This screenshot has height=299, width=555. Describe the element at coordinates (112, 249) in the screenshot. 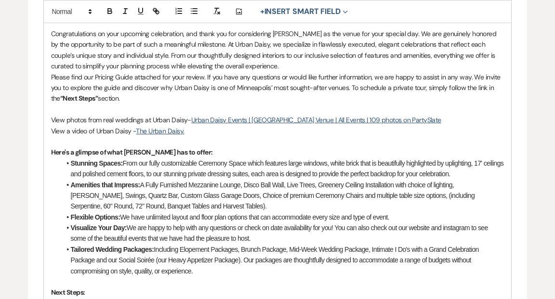

I see `strong: Tailored Wedding Packages:` at that location.